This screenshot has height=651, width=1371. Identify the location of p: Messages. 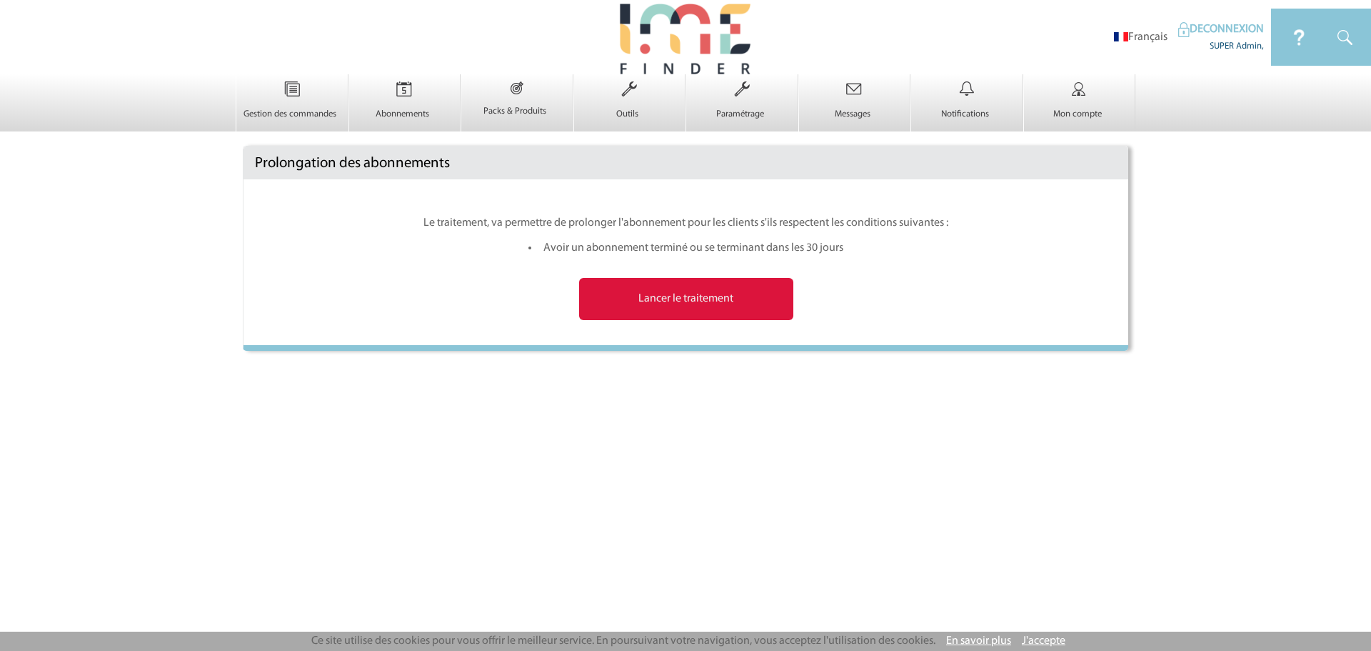
(853, 114).